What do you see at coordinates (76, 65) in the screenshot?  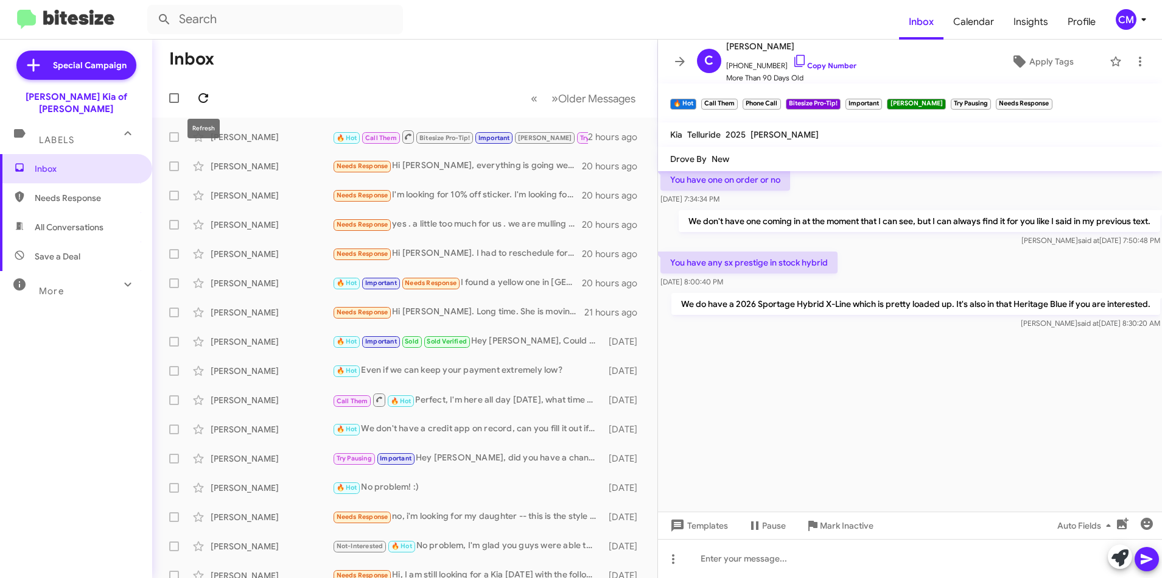 I see `a: Special Campaign` at bounding box center [76, 65].